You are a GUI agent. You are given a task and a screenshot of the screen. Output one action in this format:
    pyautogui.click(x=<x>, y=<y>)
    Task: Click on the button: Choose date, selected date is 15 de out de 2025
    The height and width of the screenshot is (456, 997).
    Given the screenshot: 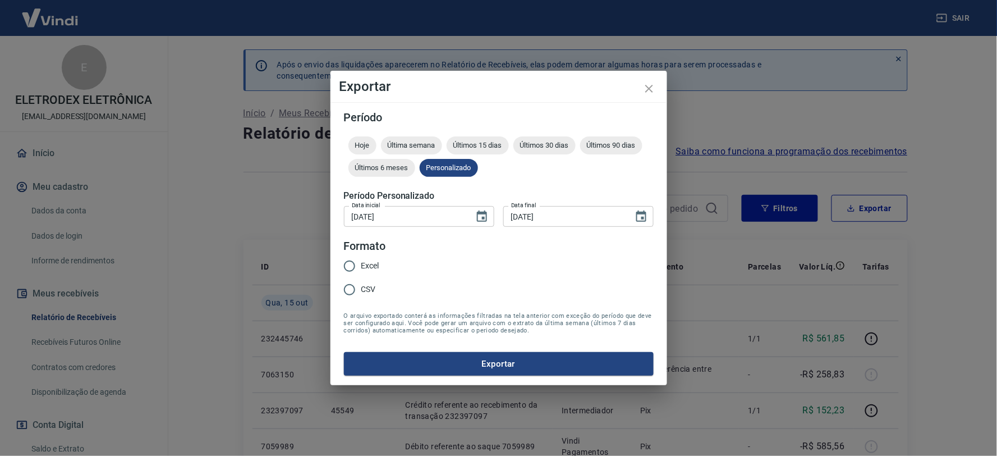 What is the action you would take?
    pyautogui.click(x=642, y=217)
    